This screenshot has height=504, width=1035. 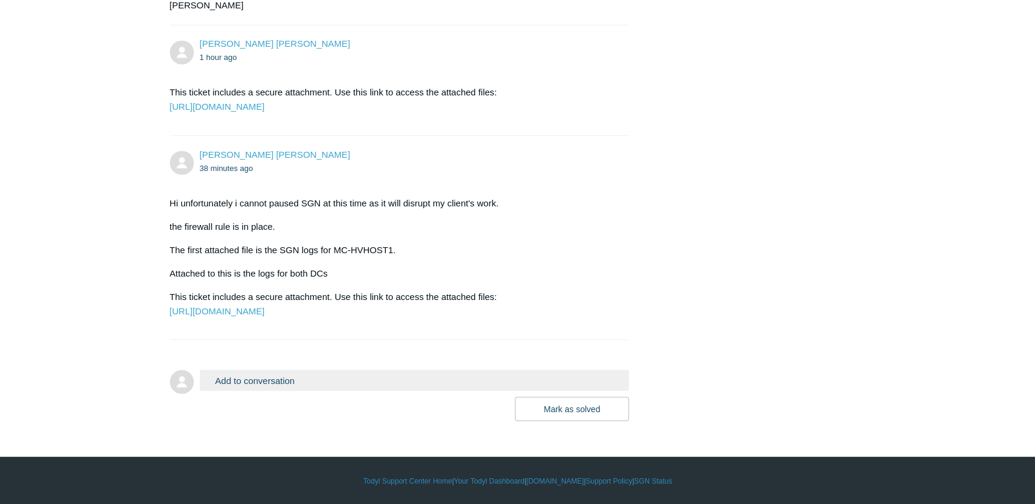 What do you see at coordinates (407, 480) in the screenshot?
I see `a: Todyl Support Center Home` at bounding box center [407, 480].